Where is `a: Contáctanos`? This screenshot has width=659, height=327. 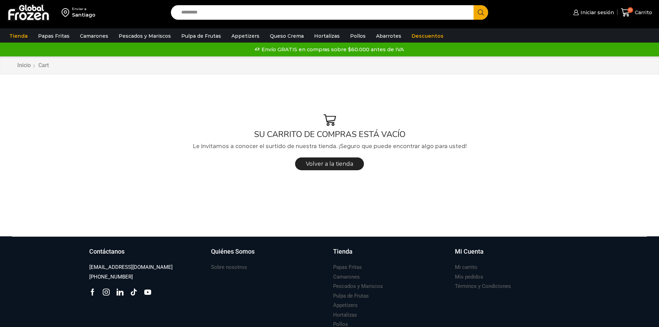
a: Contáctanos is located at coordinates (147, 255).